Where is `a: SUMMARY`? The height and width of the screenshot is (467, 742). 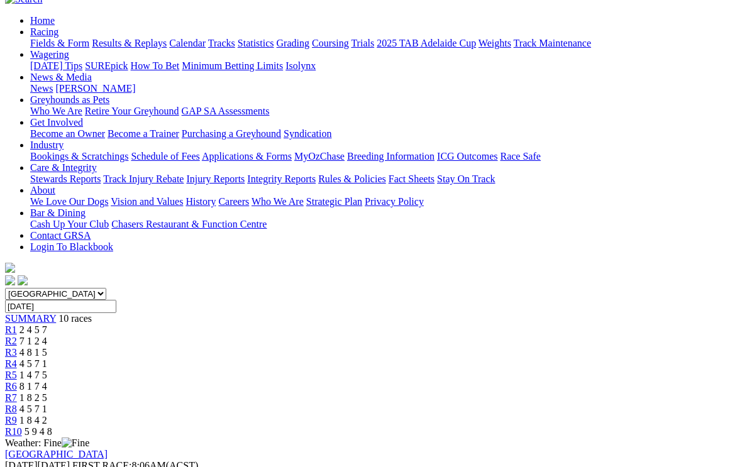
a: SUMMARY is located at coordinates (30, 318).